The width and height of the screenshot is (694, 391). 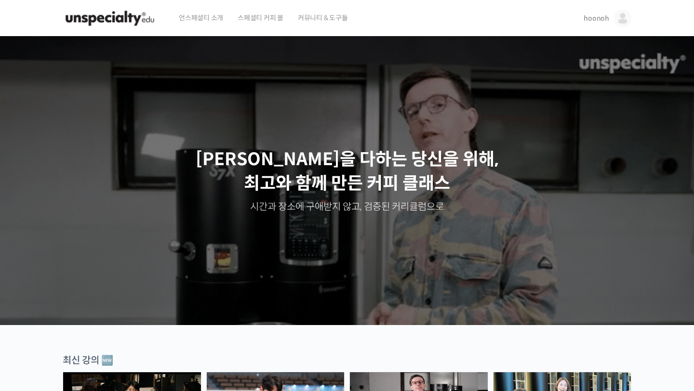 What do you see at coordinates (94, 318) in the screenshot?
I see `a: 대화` at bounding box center [94, 318].